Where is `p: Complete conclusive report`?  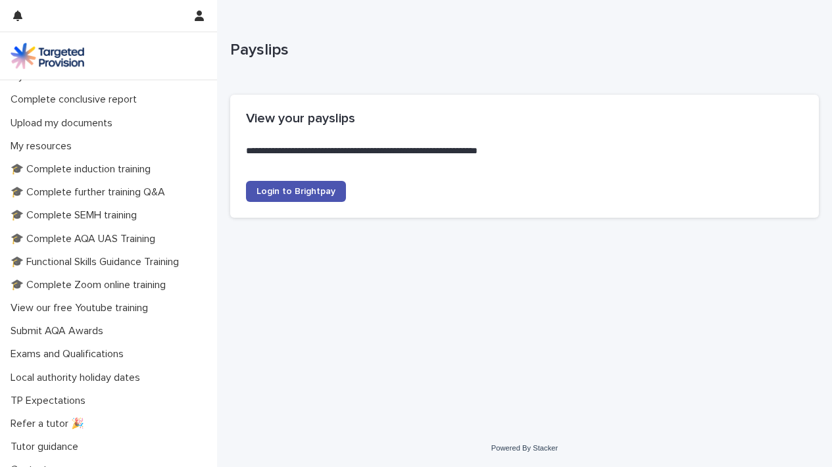 p: Complete conclusive report is located at coordinates (76, 99).